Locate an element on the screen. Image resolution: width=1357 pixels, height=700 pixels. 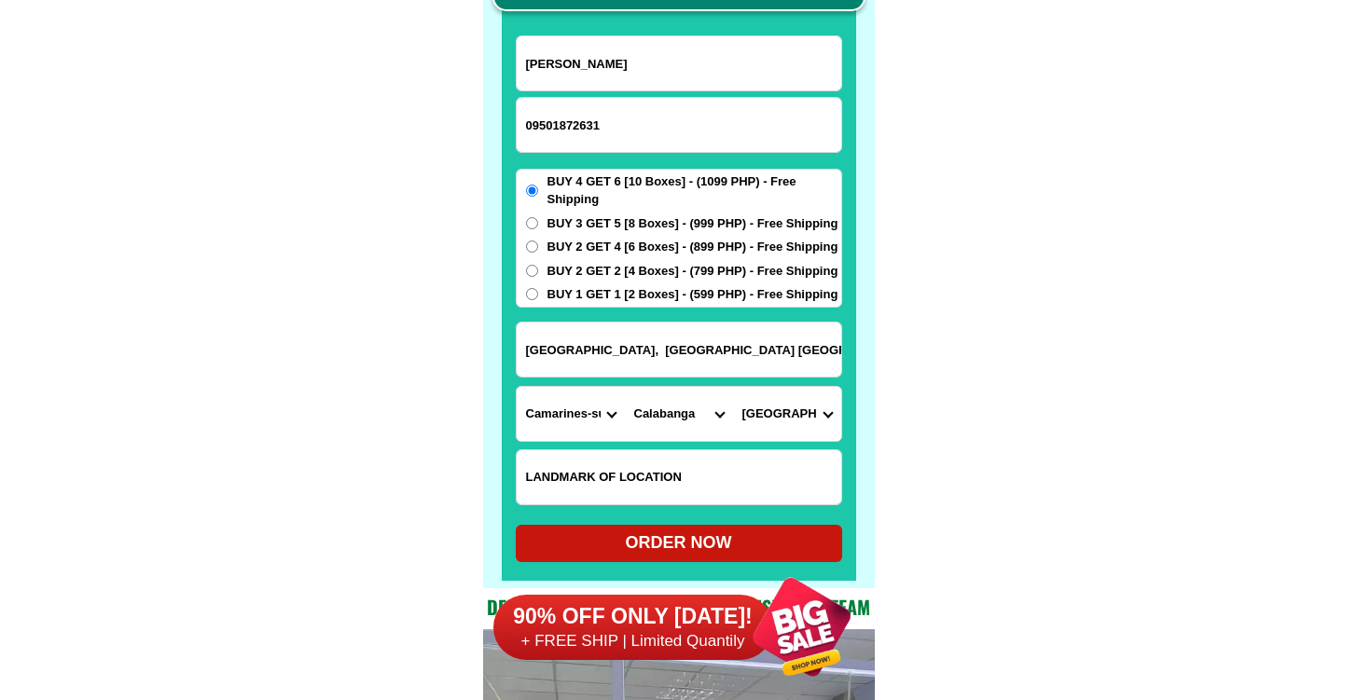
select: Select district is located at coordinates (679, 414).